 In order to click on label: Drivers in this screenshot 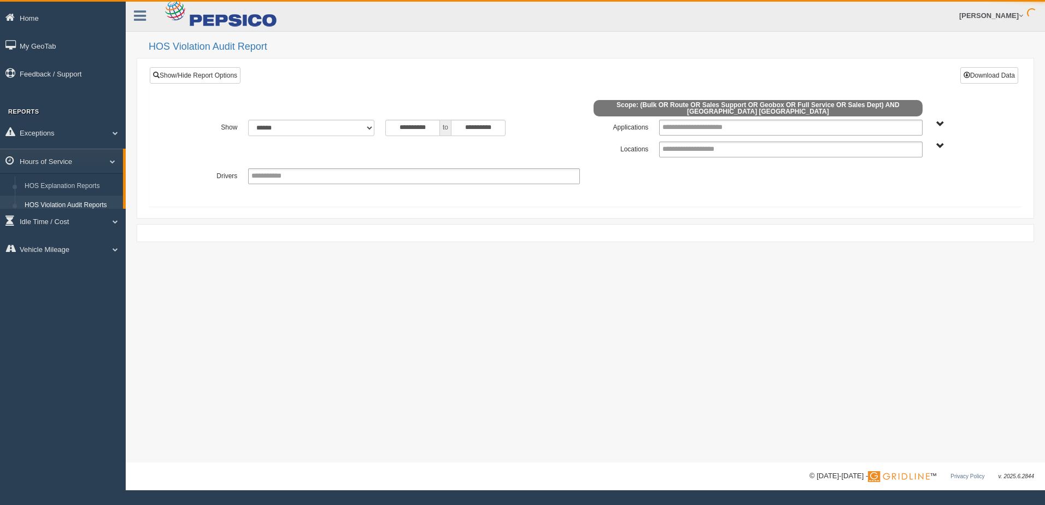, I will do `click(208, 175)`.